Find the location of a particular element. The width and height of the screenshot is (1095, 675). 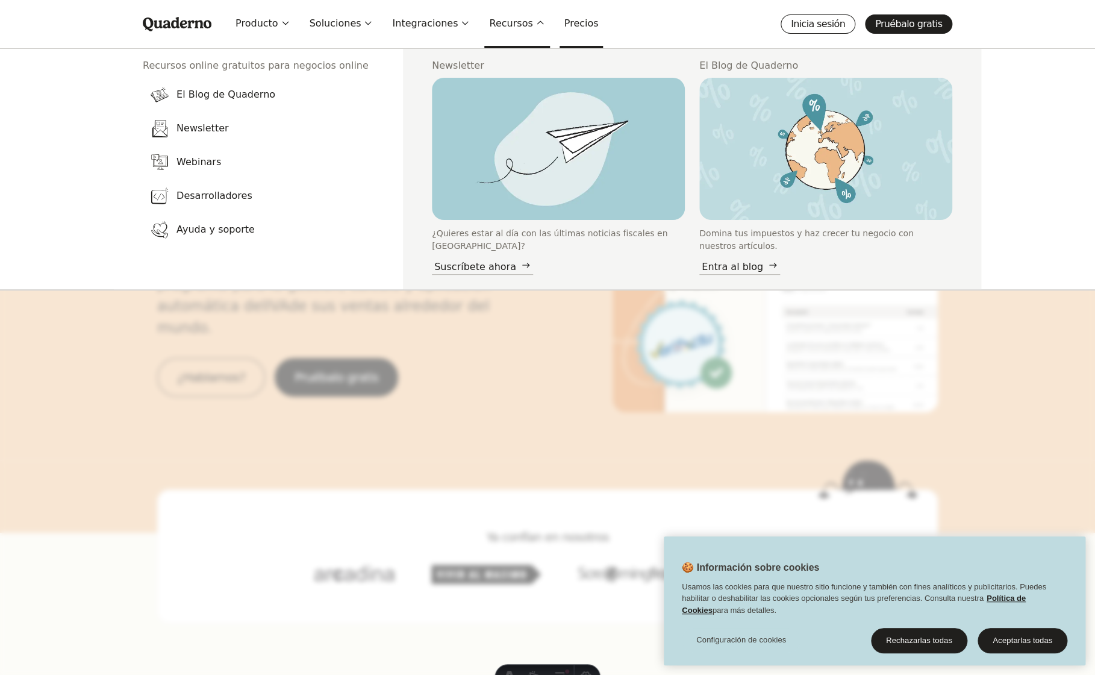

a: Paper plain illustration¿Quieres estar al día con las últimas noticias fiscales en [GEOGRAPHIC_DA... is located at coordinates (558, 176).